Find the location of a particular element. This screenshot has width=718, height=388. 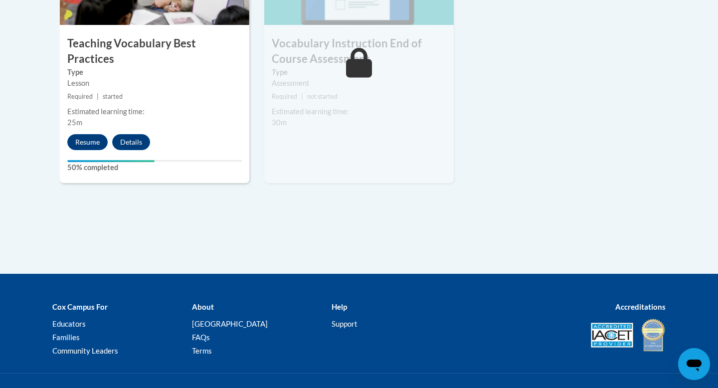

a: Terms is located at coordinates (202, 350).